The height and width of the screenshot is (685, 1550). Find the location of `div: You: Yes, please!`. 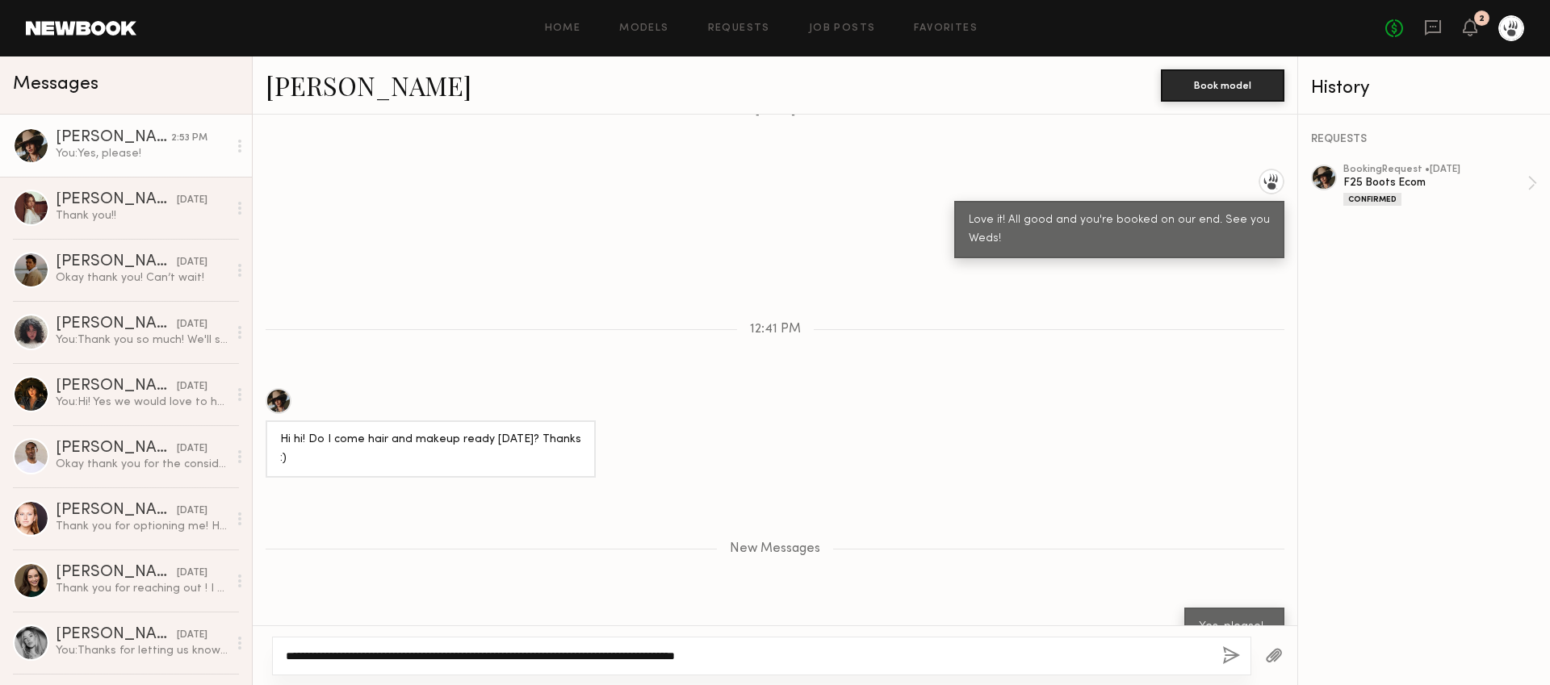

div: You: Yes, please! is located at coordinates (141, 153).